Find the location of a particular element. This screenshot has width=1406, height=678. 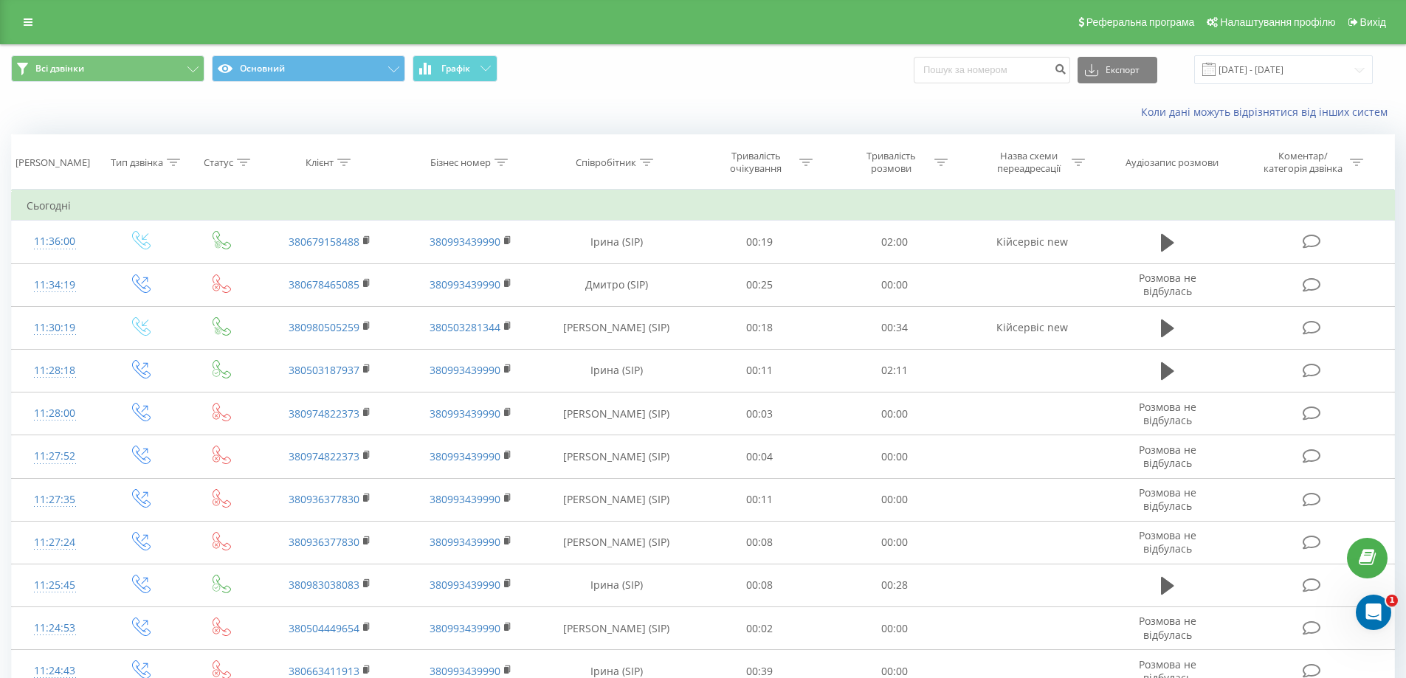

div: Назва схеми переадресації is located at coordinates (1028, 162).